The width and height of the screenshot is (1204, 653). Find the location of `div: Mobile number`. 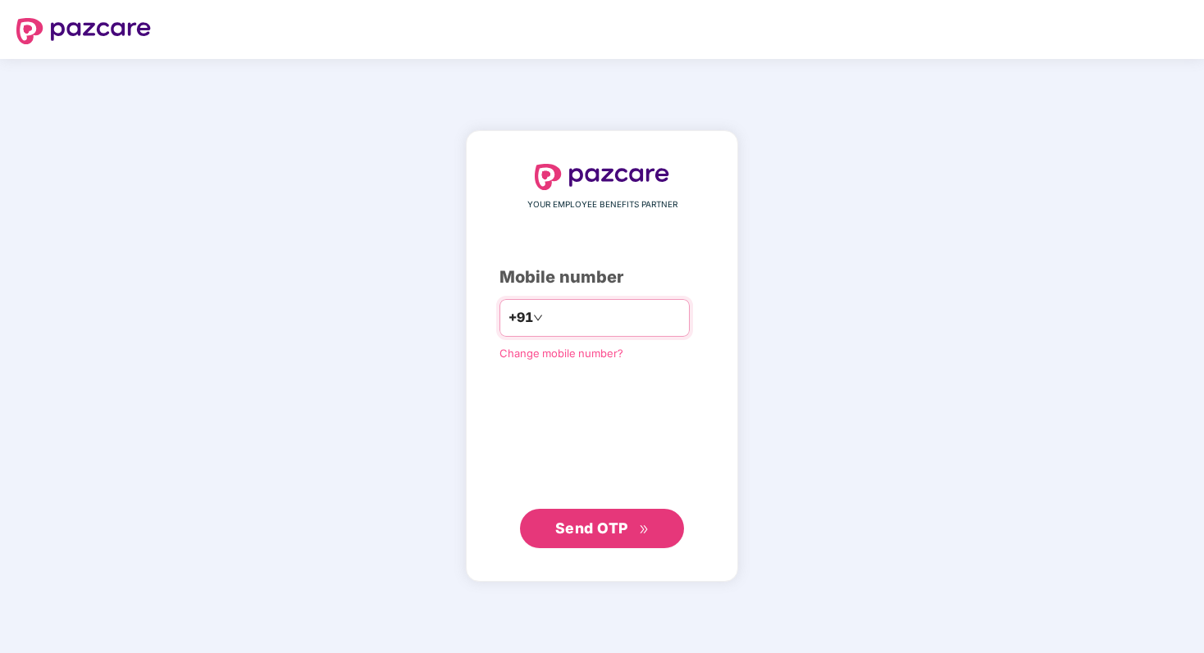

div: Mobile number is located at coordinates (602, 277).